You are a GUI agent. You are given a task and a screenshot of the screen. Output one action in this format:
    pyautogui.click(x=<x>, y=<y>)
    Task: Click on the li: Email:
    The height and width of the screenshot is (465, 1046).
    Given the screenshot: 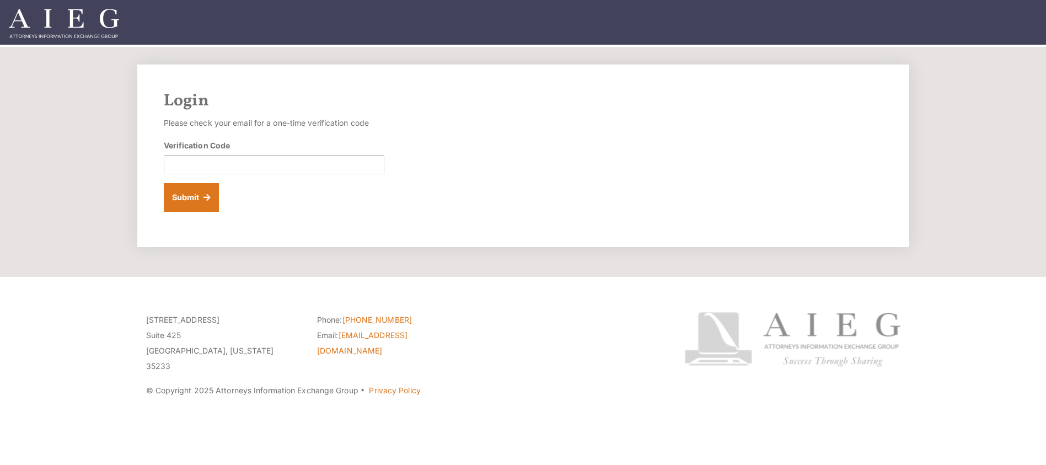 What is the action you would take?
    pyautogui.click(x=394, y=343)
    